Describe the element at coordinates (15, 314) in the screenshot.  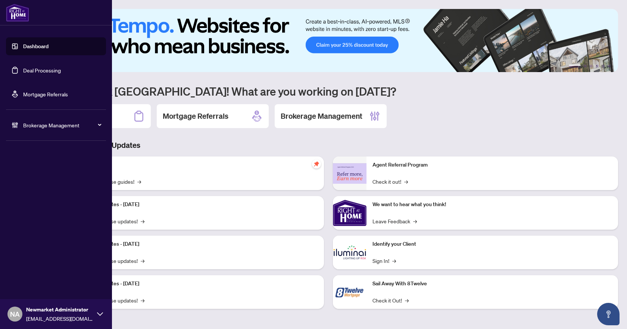
I see `span: NA` at that location.